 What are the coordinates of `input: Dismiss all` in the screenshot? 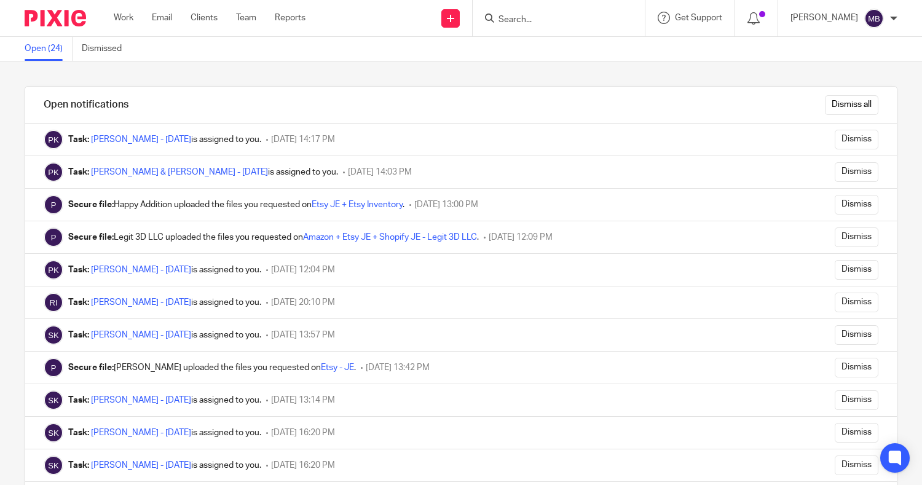 It's located at (851, 105).